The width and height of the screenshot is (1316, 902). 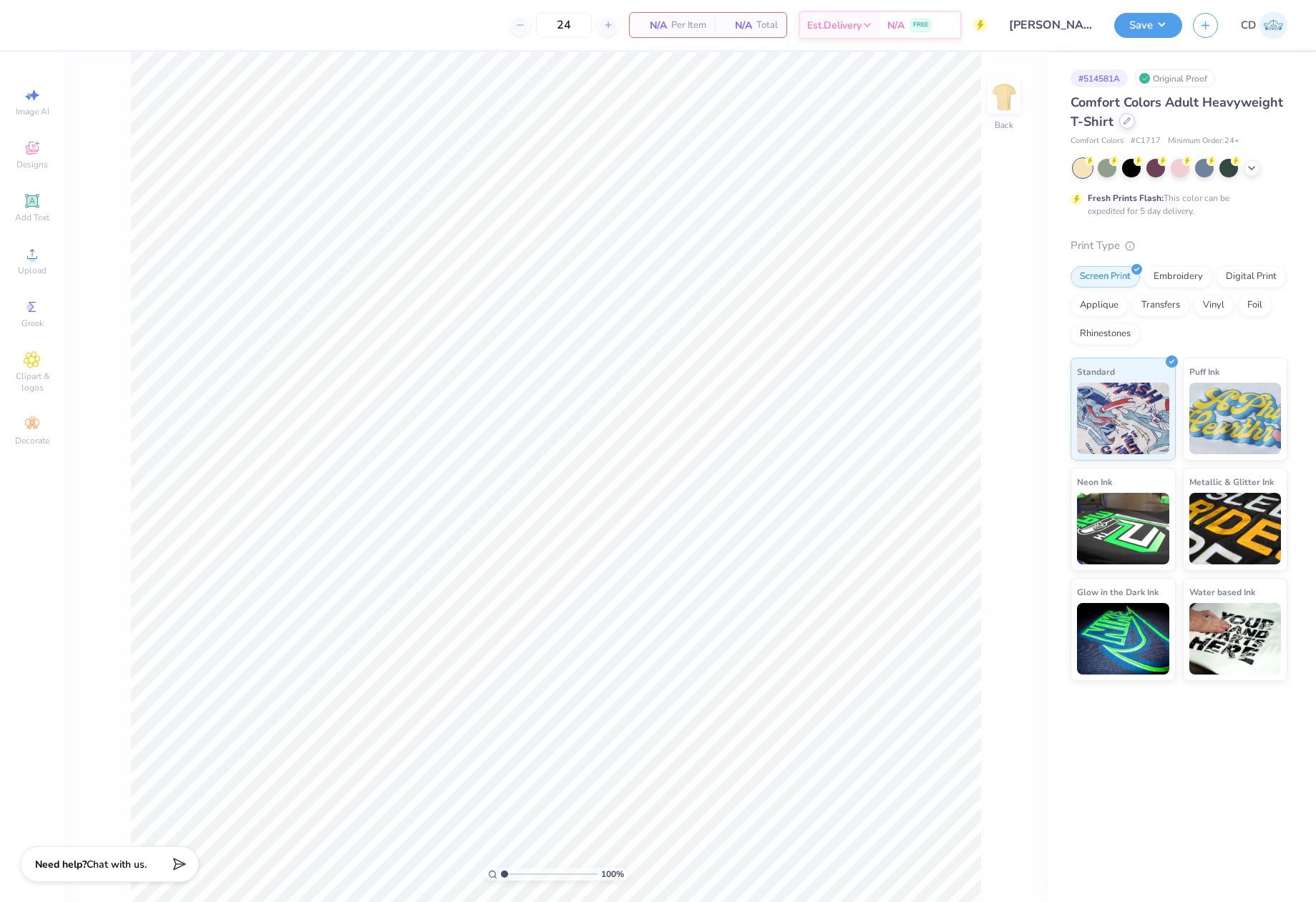 What do you see at coordinates (1236, 639) in the screenshot?
I see `img: Water based Ink` at bounding box center [1236, 639].